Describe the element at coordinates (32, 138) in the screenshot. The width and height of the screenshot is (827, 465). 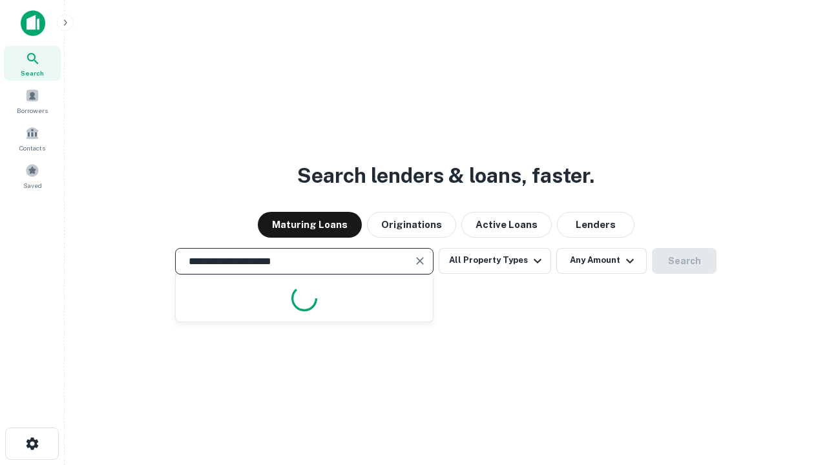
I see `a: Contacts` at that location.